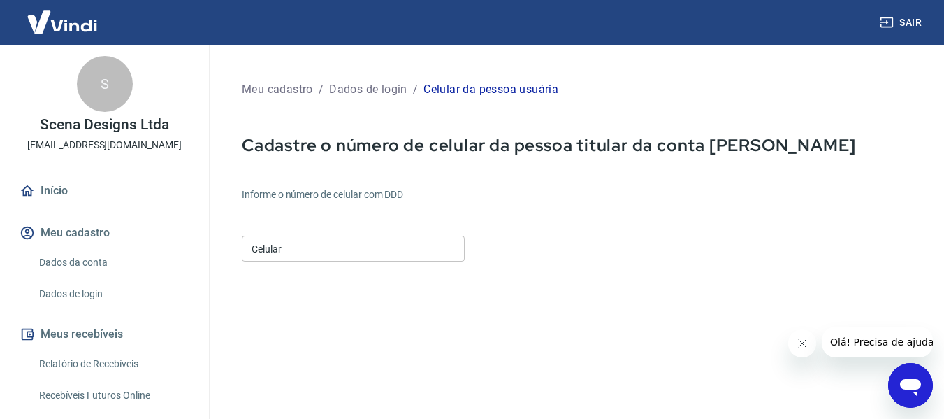  Describe the element at coordinates (104, 233) in the screenshot. I see `button: Meu cadastro` at that location.